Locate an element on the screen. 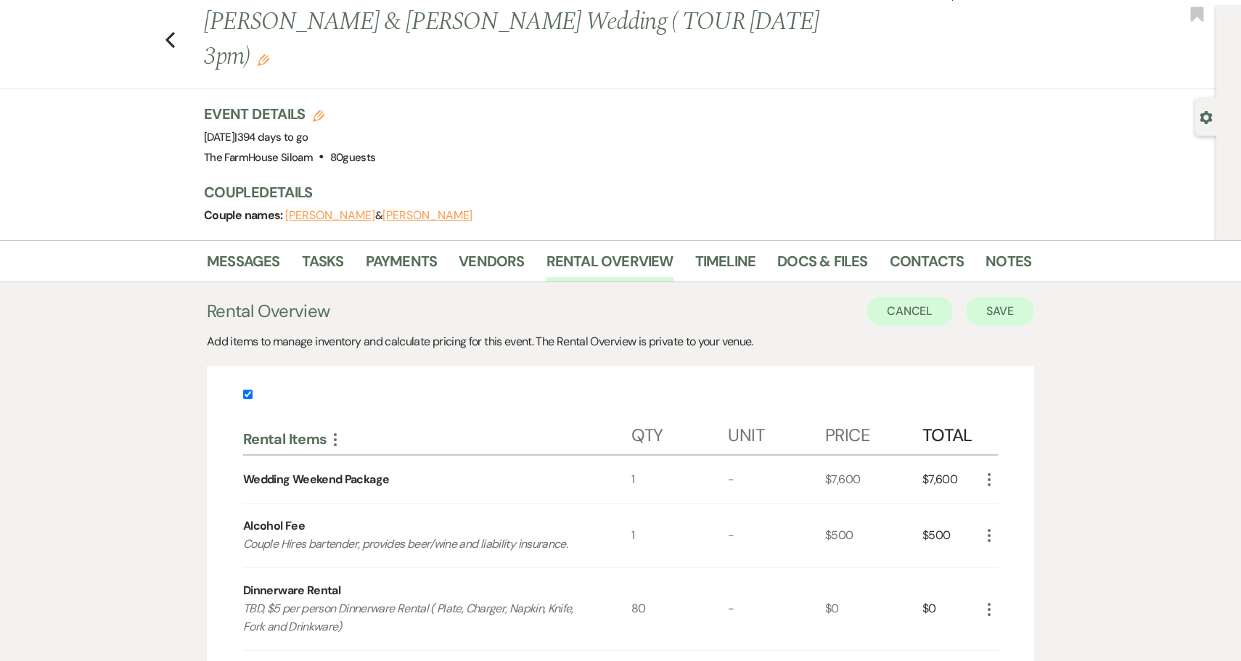 The height and width of the screenshot is (661, 1241). a: Vendors is located at coordinates (491, 266).